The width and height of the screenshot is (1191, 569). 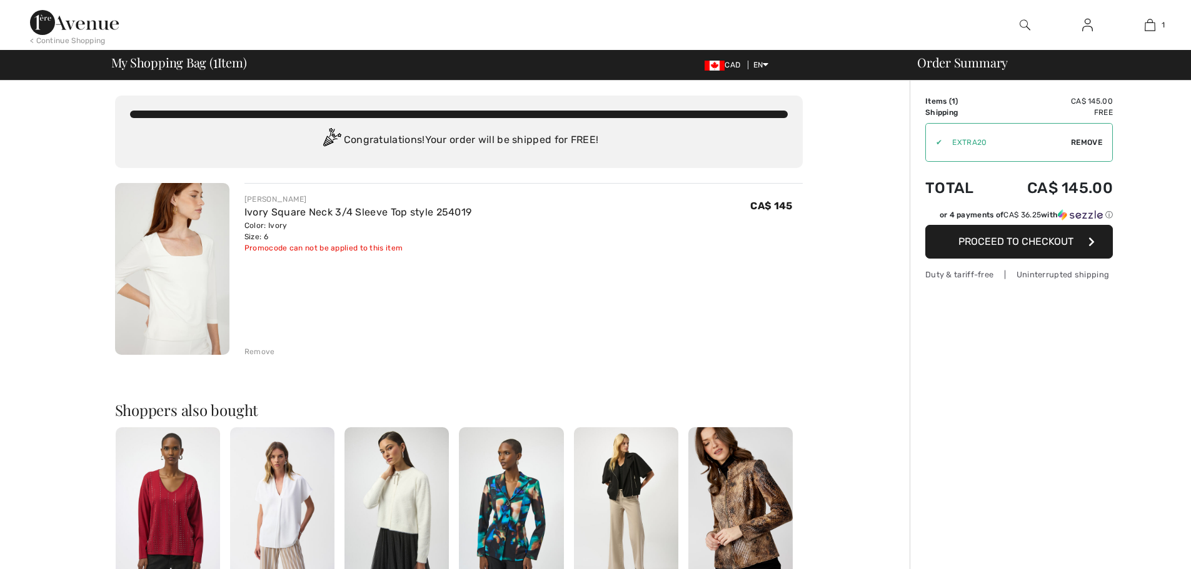 What do you see at coordinates (1019, 217) in the screenshot?
I see `div: or 4 payments ofCA$ 36.25withSezzle Click to learn more about Sezzle` at bounding box center [1019, 217].